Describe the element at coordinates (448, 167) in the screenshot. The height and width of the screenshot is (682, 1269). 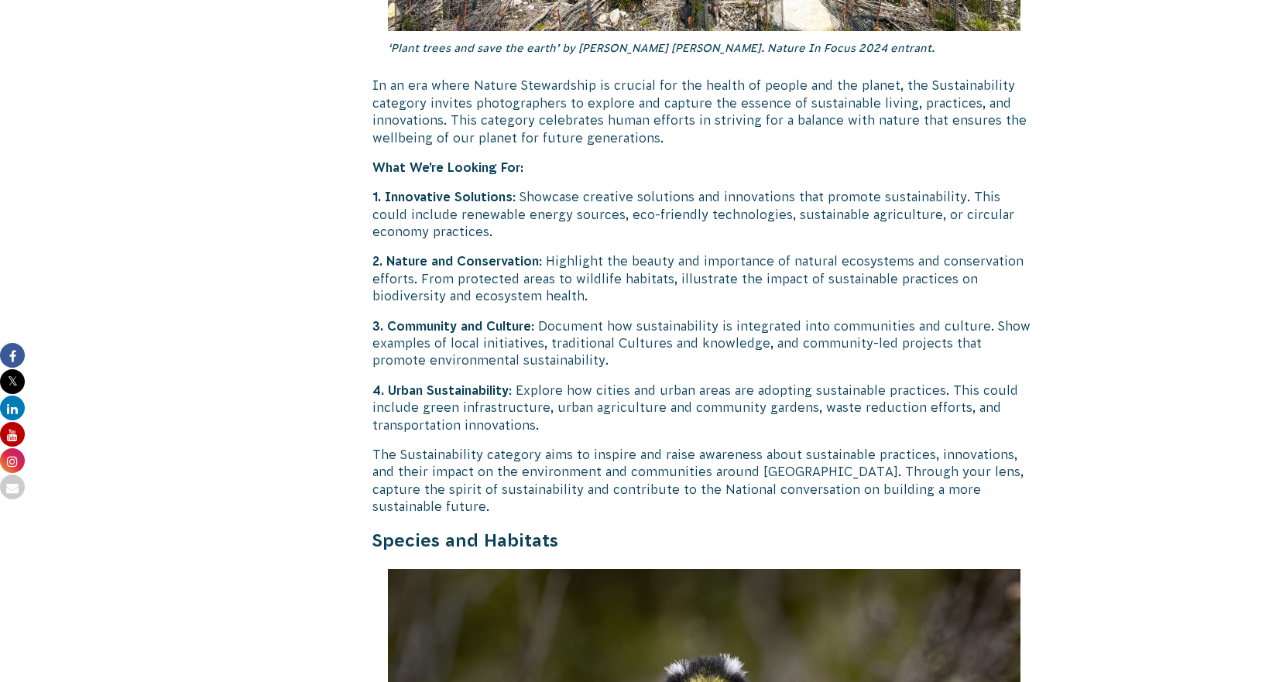
I see `strong: What We’re Looking For:` at that location.